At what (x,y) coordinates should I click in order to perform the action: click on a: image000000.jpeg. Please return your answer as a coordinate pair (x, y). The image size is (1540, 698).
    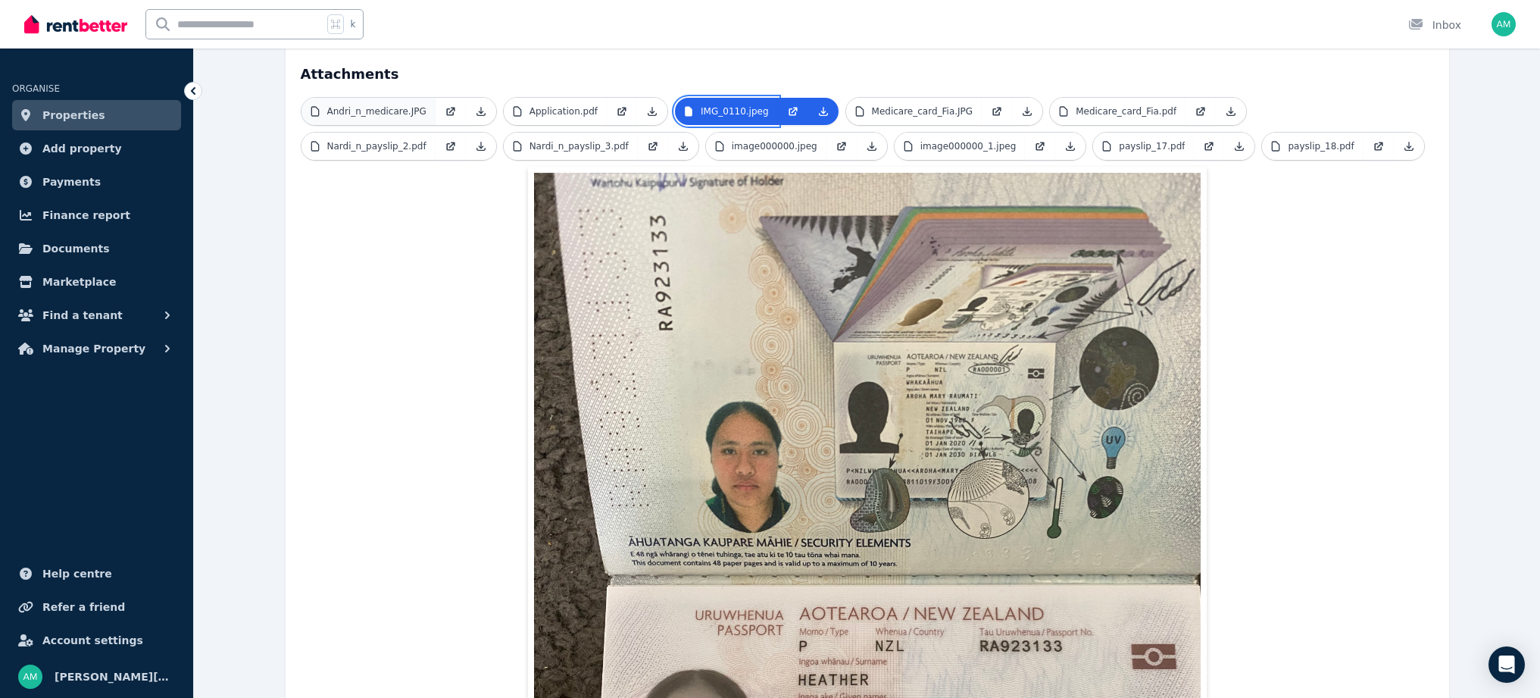
    Looking at the image, I should click on (766, 146).